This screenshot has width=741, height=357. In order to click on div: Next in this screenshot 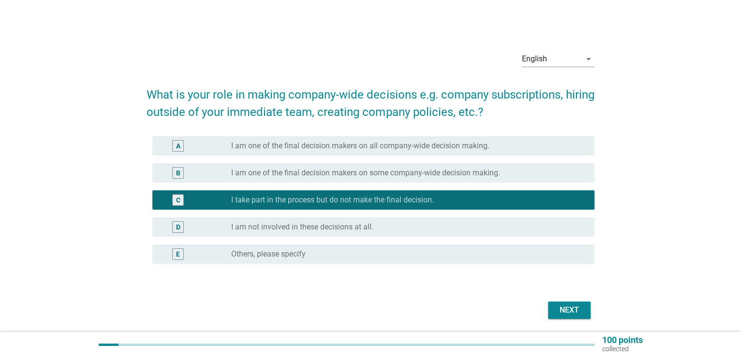, I will do `click(569, 311)`.